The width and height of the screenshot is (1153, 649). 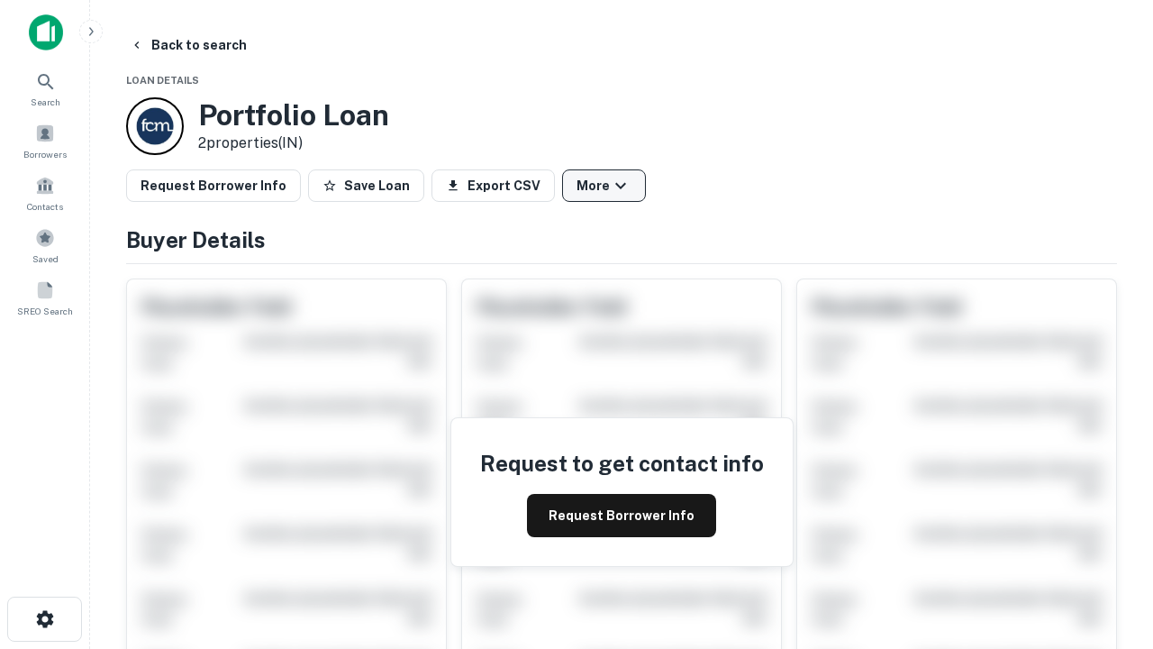 What do you see at coordinates (366, 186) in the screenshot?
I see `button: Save Loan` at bounding box center [366, 186].